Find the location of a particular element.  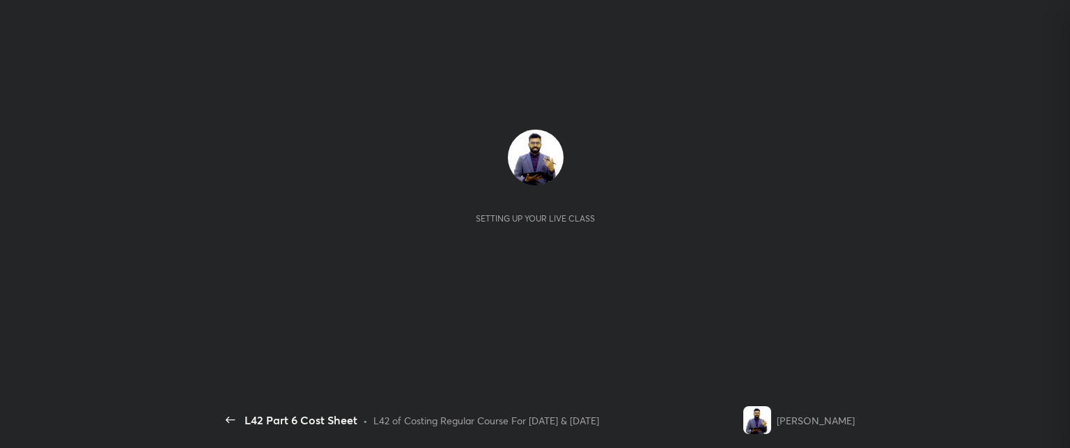

div: Setting up your live class is located at coordinates (535, 218).